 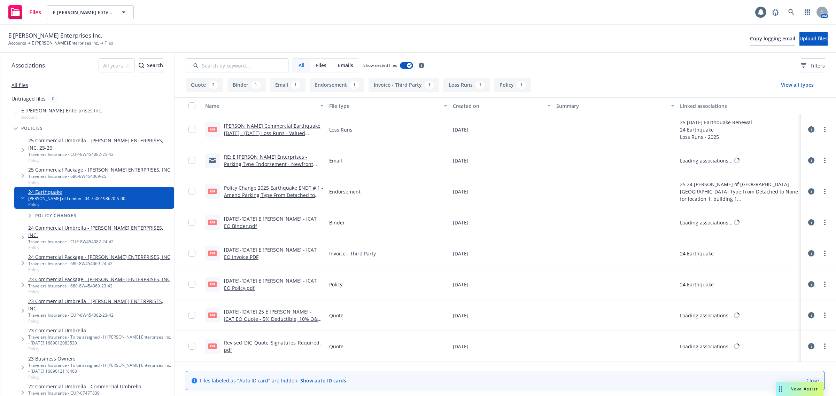 What do you see at coordinates (780, 389) in the screenshot?
I see `div: Drag to move` at bounding box center [780, 389].